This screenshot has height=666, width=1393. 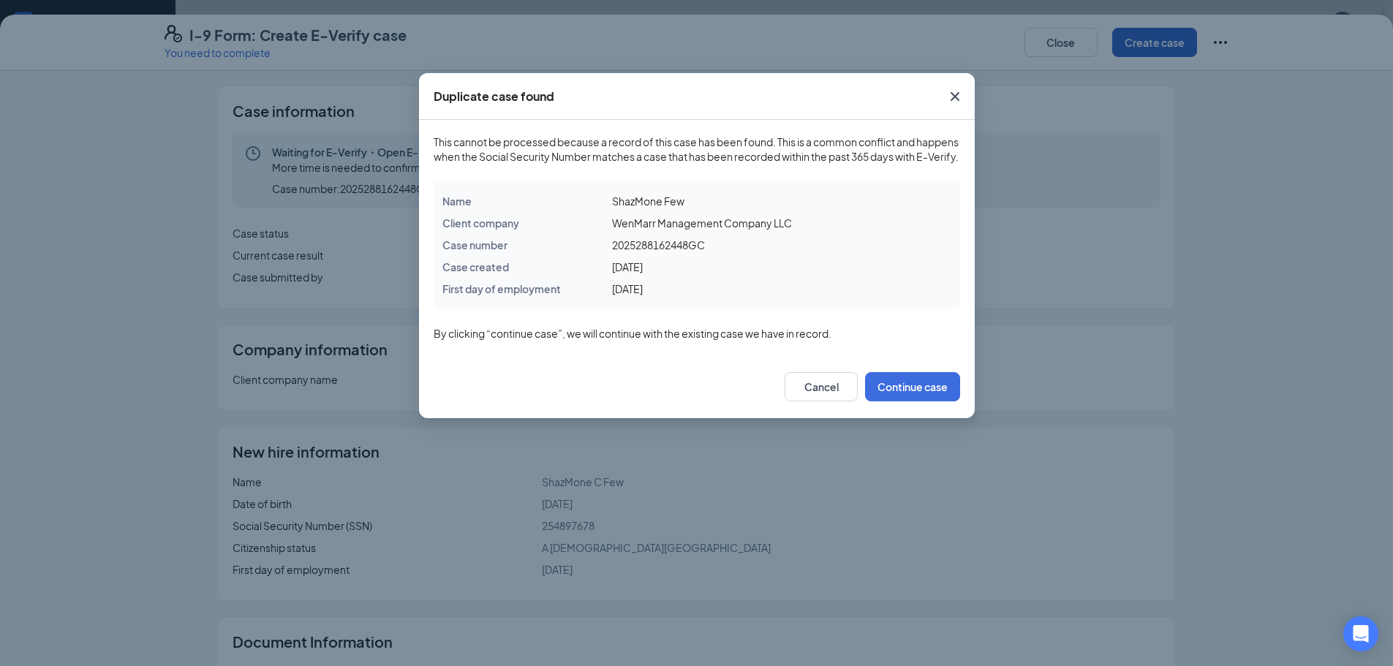 What do you see at coordinates (821, 387) in the screenshot?
I see `button: Cancel` at bounding box center [821, 387].